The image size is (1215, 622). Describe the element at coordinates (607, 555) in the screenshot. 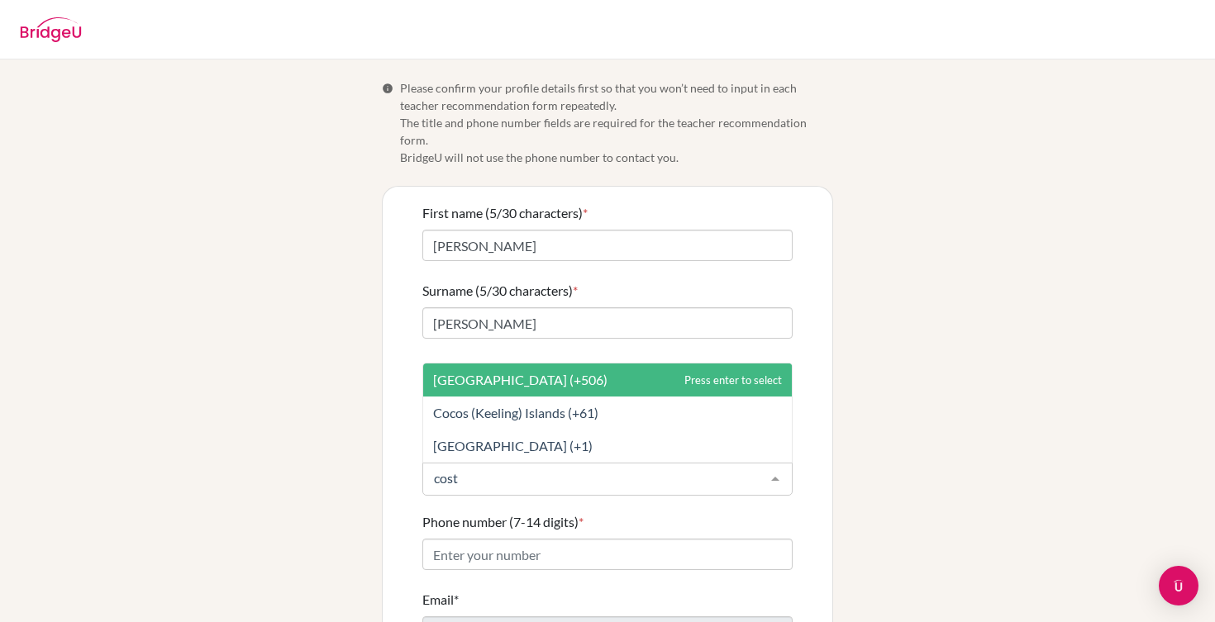

I see `input: Enter your number` at that location.